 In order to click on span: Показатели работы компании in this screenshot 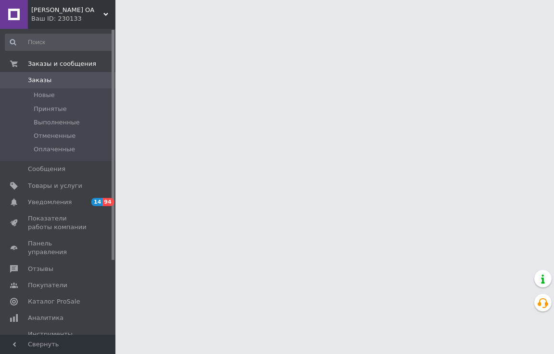, I will do `click(58, 223)`.